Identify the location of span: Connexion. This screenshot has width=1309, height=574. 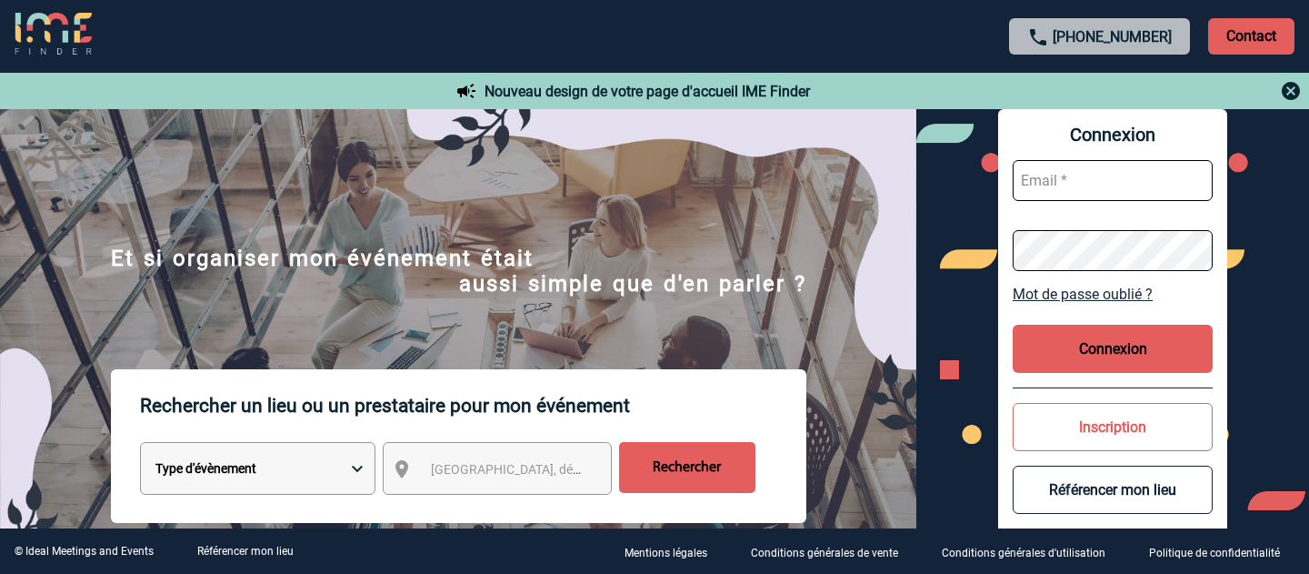
(1113, 135).